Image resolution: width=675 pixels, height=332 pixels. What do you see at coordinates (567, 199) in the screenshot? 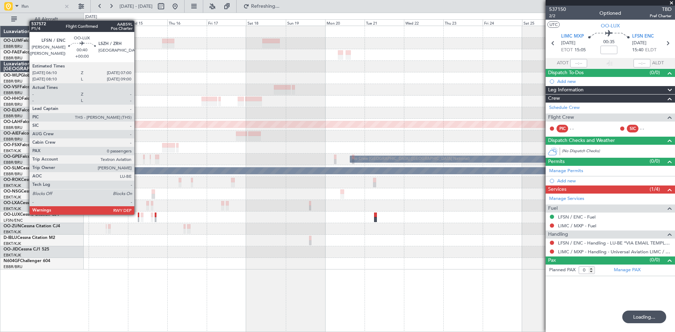
I see `a: Manage Services` at bounding box center [567, 199].